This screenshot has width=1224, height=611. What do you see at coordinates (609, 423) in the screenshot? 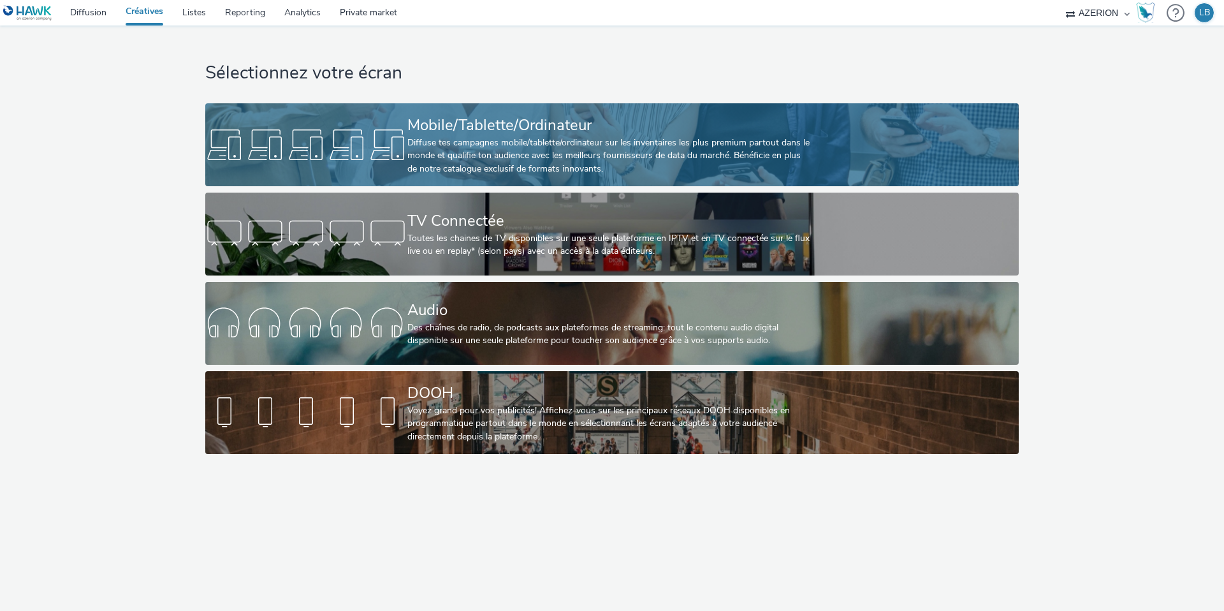
I see `div: Voyez grand pour vos publicités! Affichez-vous sur les principaux réseaux DOOH disponibles en pro...` at bounding box center [609, 423].